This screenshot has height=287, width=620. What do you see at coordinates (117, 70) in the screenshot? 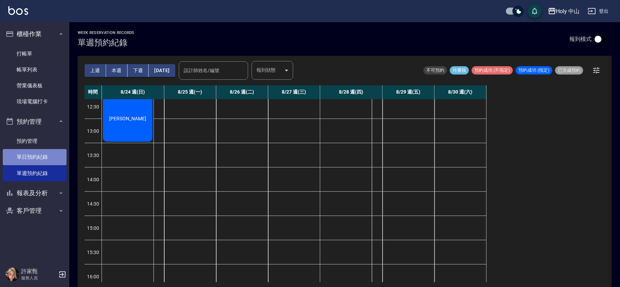
I see `button: 本週` at bounding box center [117, 70].